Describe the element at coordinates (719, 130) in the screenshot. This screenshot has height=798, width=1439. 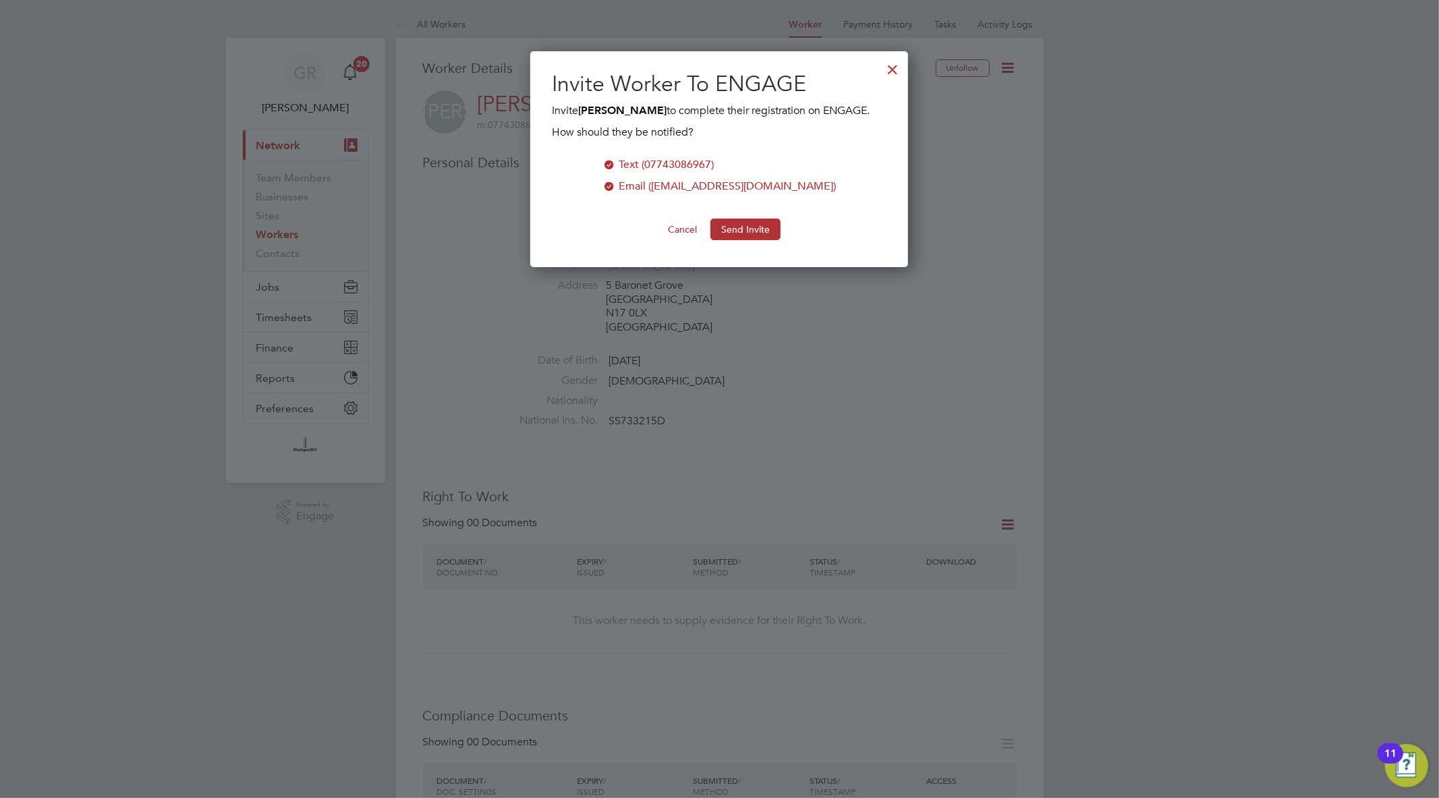
I see `div: How should they be notified?` at that location.